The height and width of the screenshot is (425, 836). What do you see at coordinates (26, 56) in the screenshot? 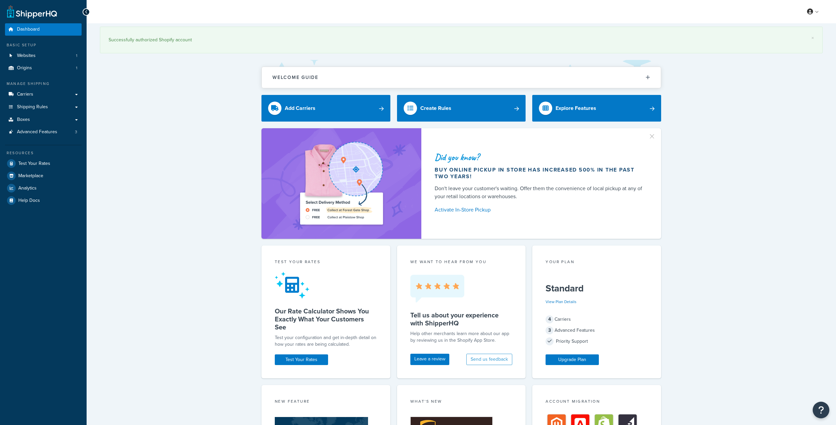
I see `span: Websites` at bounding box center [26, 56].